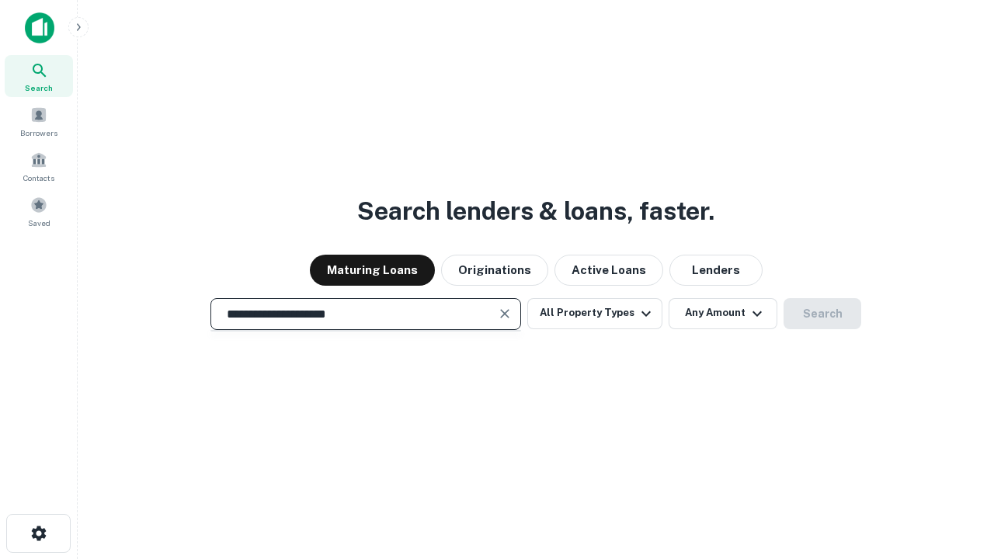 The width and height of the screenshot is (994, 559). I want to click on a: Contacts, so click(39, 166).